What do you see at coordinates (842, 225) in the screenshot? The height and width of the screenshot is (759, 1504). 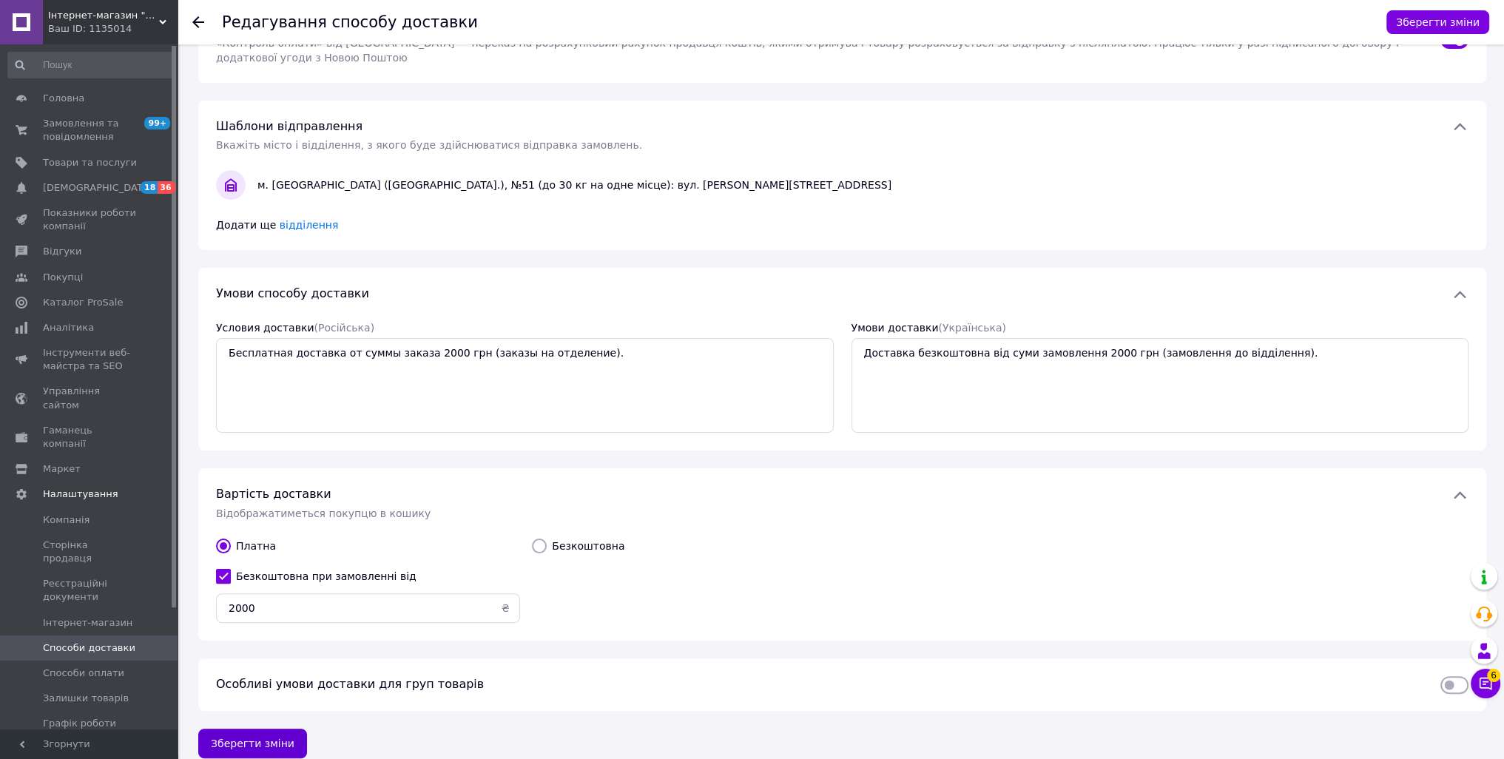 I see `div: Додати ще` at bounding box center [842, 225].